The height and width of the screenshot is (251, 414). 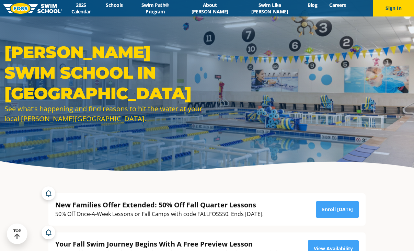 What do you see at coordinates (114, 5) in the screenshot?
I see `a: Schools` at bounding box center [114, 5].